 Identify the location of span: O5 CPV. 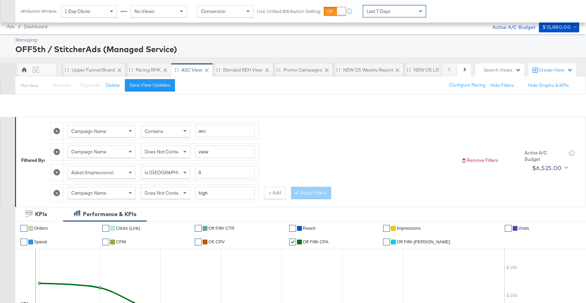
(217, 242).